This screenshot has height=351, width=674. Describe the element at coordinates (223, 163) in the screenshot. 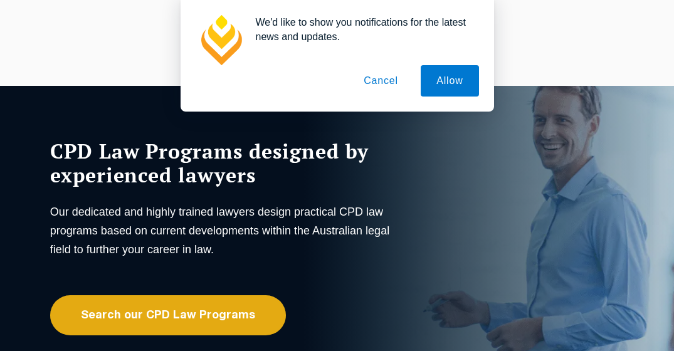

I see `h1: CPD Law Programs designed by experienced lawyers` at that location.